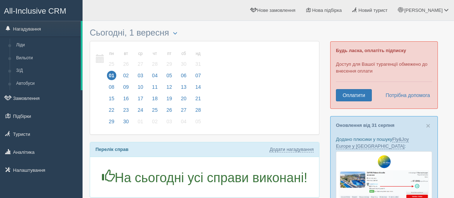 This screenshot has width=454, height=198. Describe the element at coordinates (169, 53) in the screenshot. I see `small: пт` at that location.